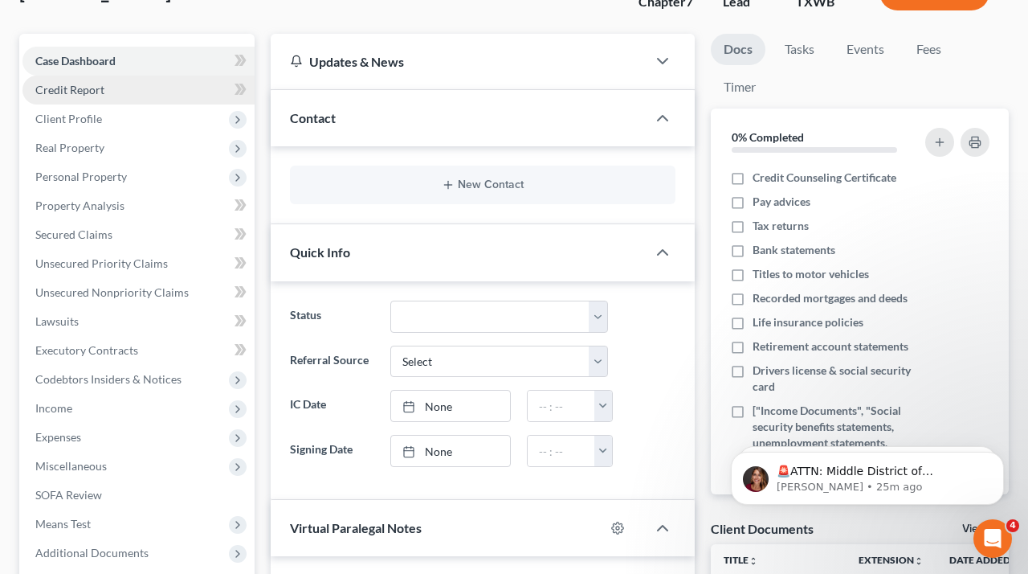  Describe the element at coordinates (830, 298) in the screenshot. I see `span: Recorded mortgages and deeds` at that location.